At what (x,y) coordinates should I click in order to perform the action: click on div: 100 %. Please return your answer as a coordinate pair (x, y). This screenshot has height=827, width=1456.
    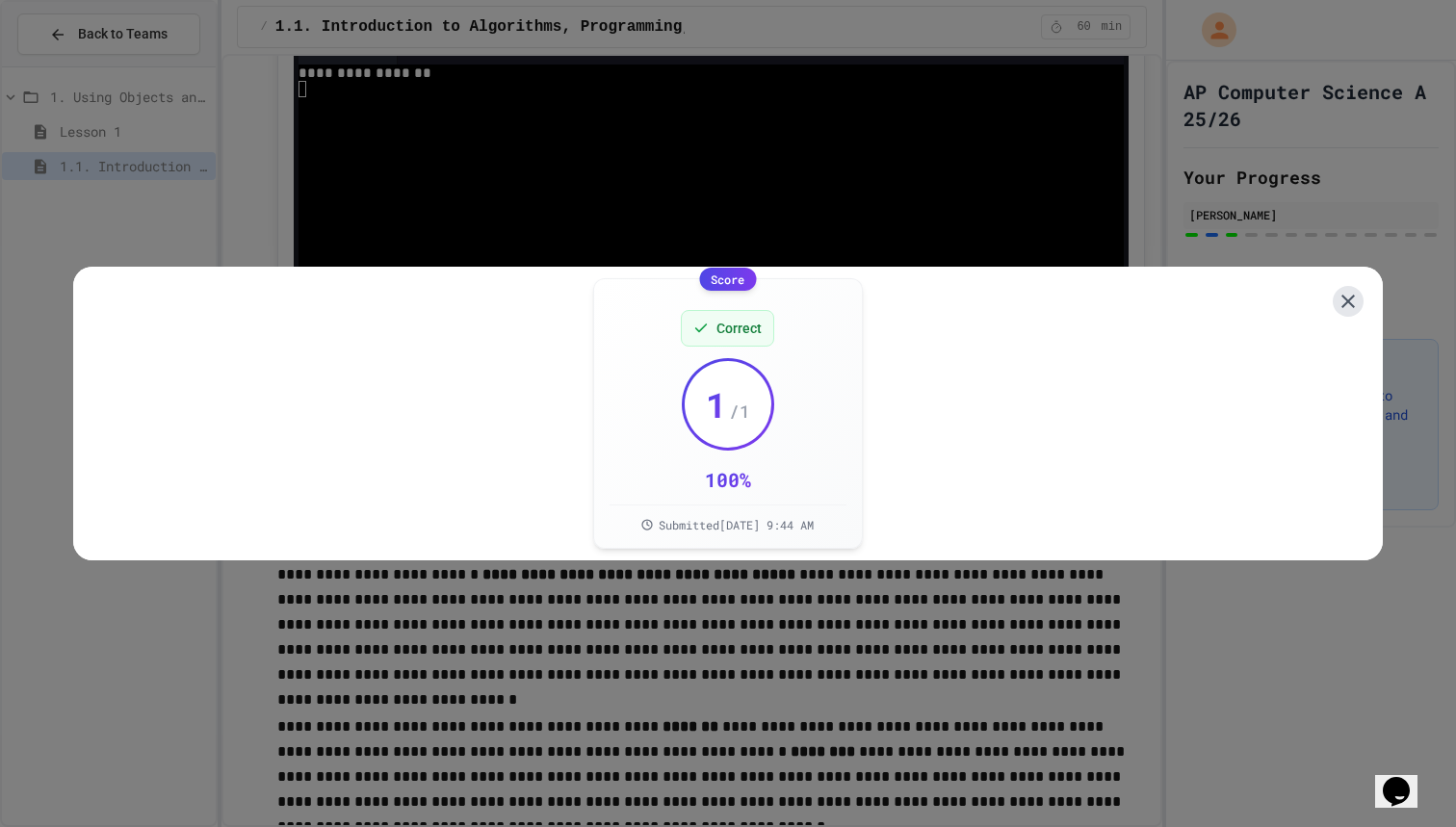
    Looking at the image, I should click on (728, 480).